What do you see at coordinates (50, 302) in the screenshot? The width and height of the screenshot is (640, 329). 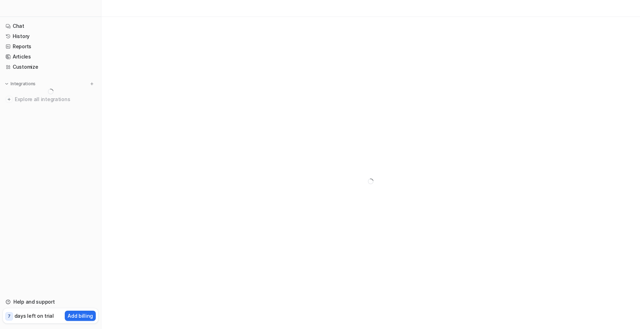 I see `a: Help and support` at bounding box center [50, 302].